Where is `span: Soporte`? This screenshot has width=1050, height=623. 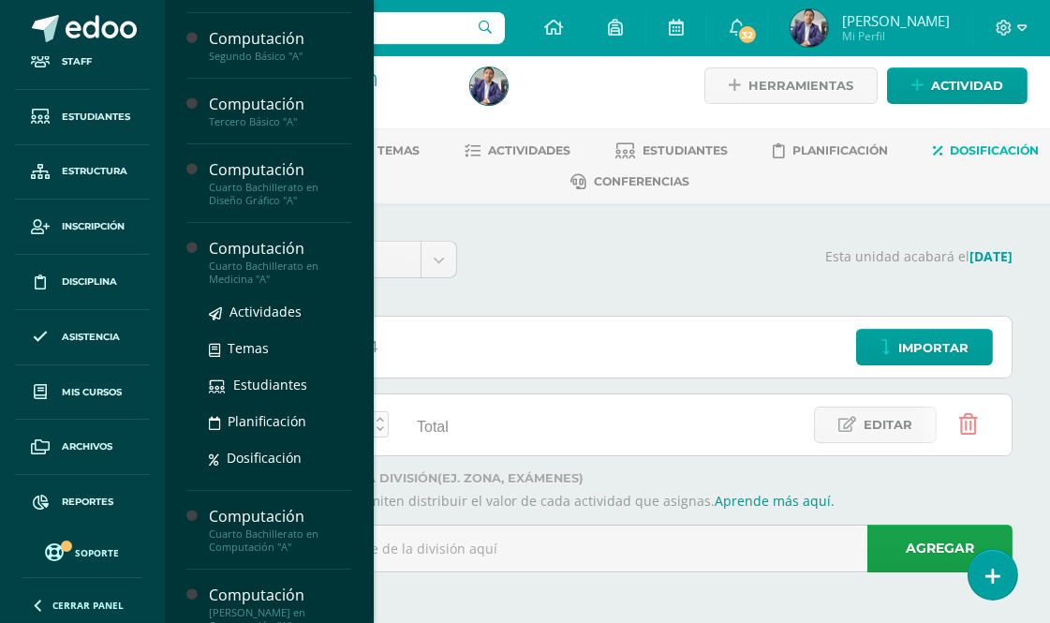 span: Soporte is located at coordinates (97, 552).